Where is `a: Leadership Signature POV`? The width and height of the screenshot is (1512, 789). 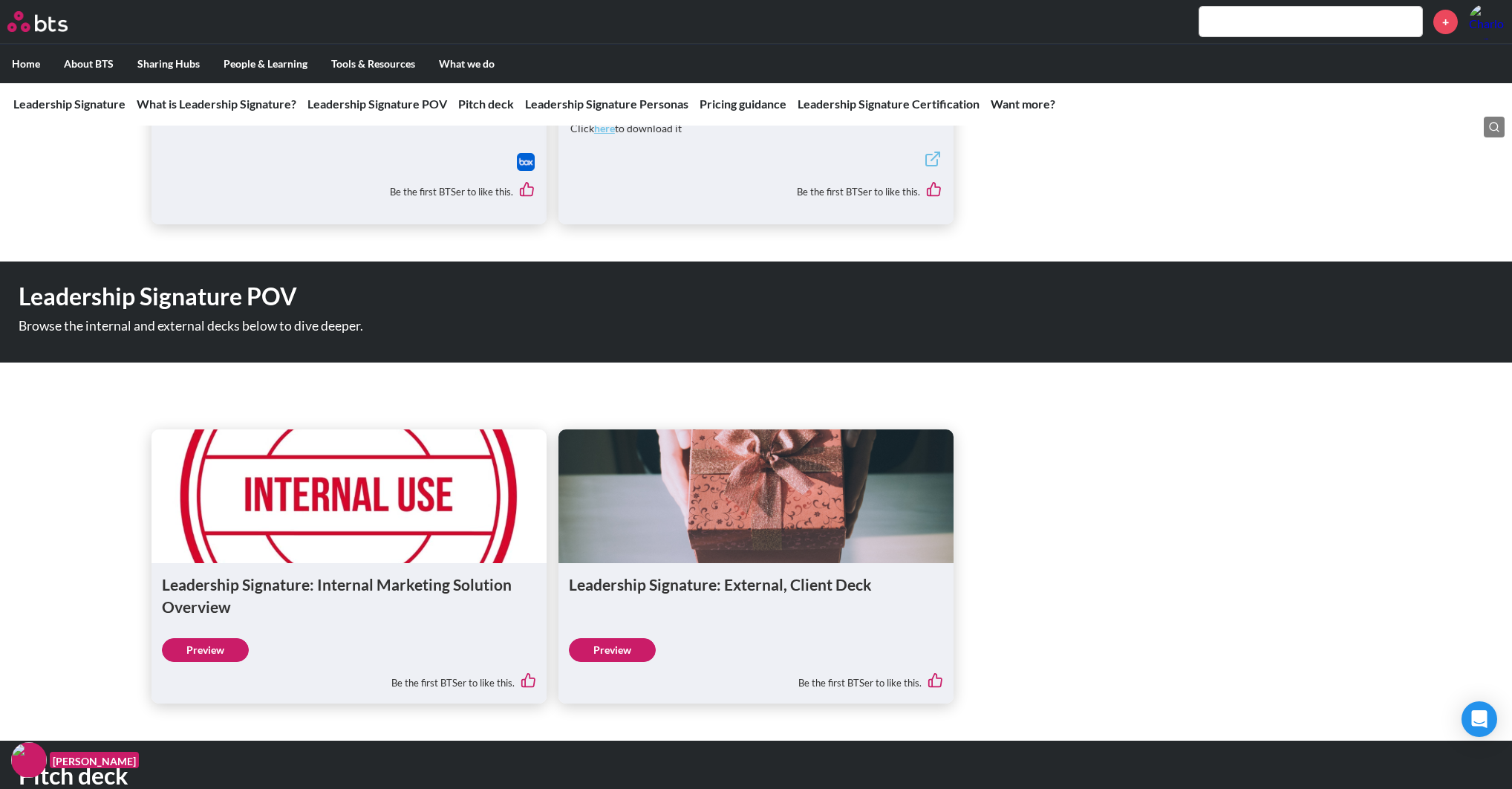 a: Leadership Signature POV is located at coordinates (377, 103).